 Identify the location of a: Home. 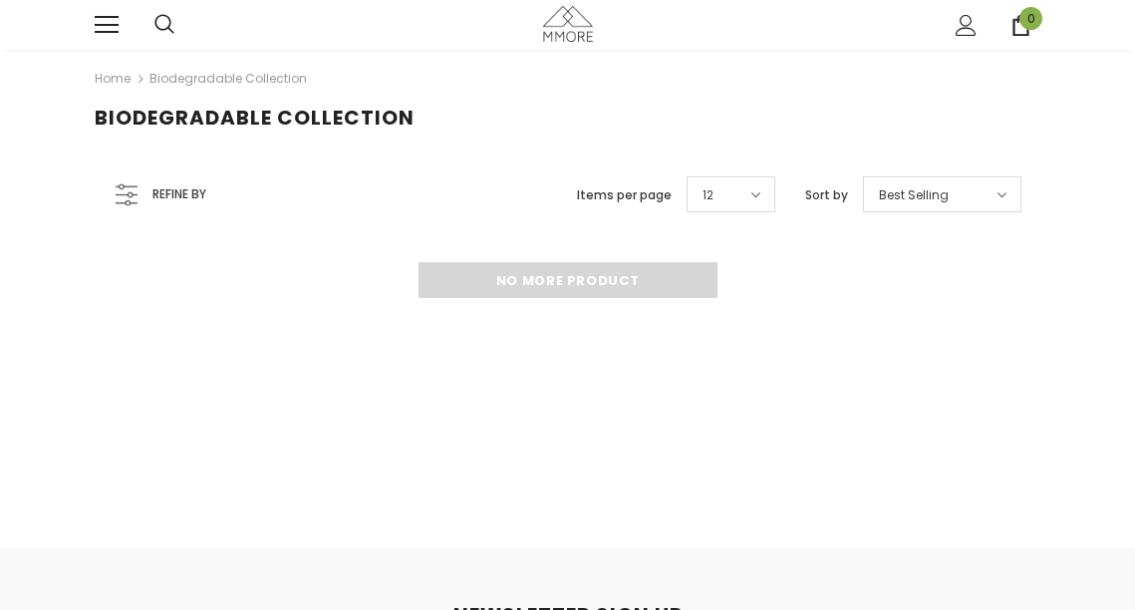
(113, 79).